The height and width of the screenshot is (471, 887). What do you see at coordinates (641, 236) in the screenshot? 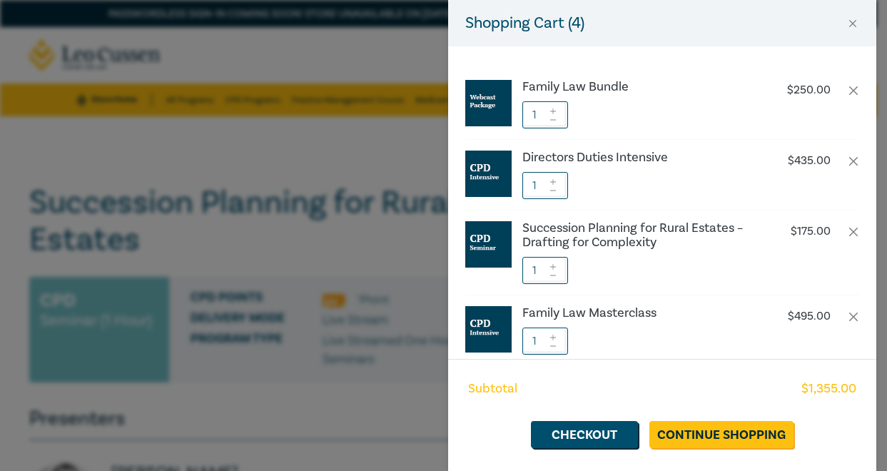
I see `h6: Succession Planning for Rural Estates – Drafting for Complexity` at bounding box center [641, 236].